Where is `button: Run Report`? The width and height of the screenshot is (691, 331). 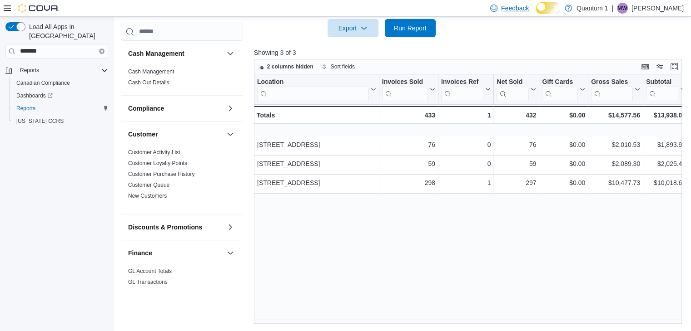 button: Run Report is located at coordinates (410, 28).